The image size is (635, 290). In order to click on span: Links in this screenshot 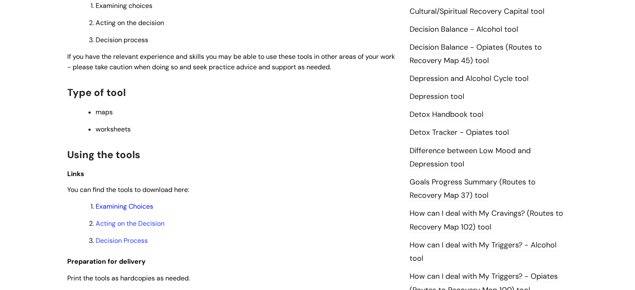, I will do `click(76, 174)`.